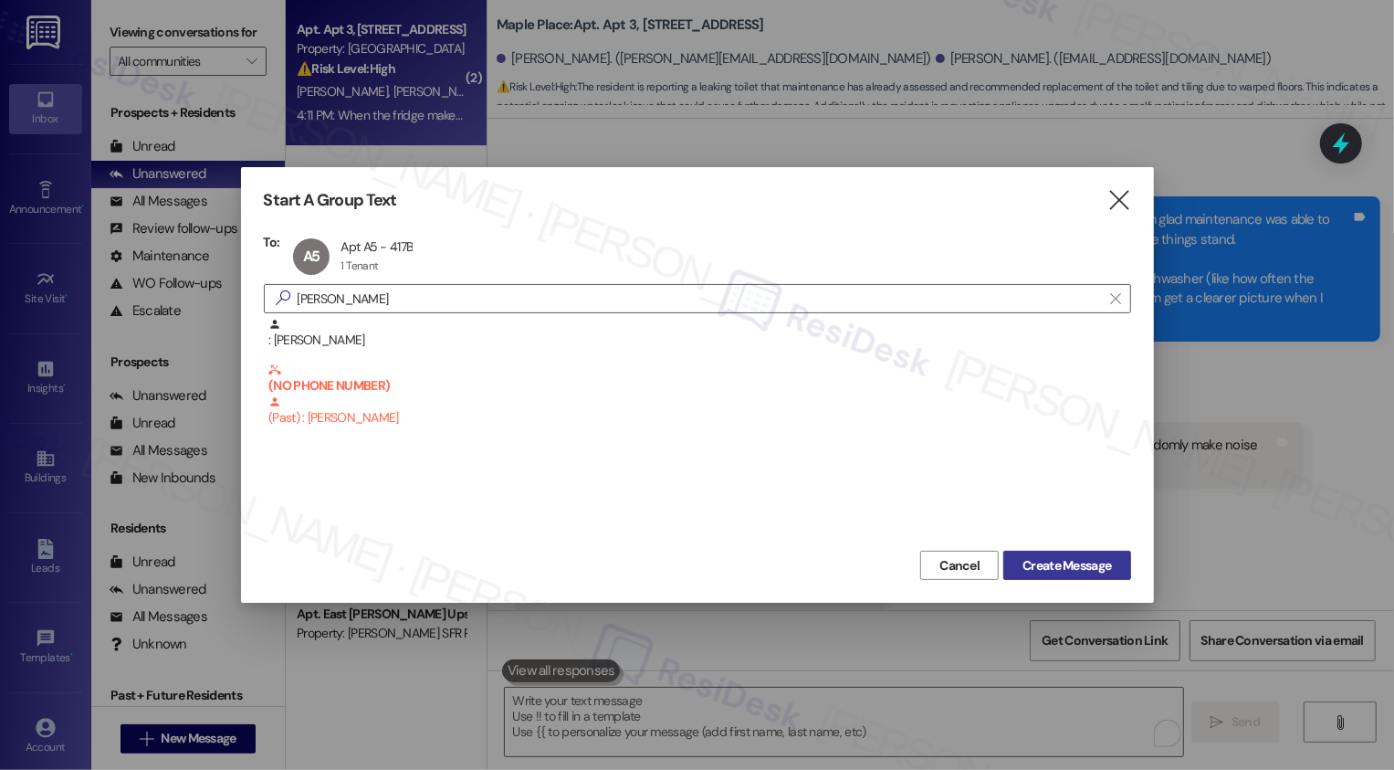  What do you see at coordinates (376, 246) in the screenshot?
I see `div: Apt A5 - 417B` at bounding box center [376, 246].